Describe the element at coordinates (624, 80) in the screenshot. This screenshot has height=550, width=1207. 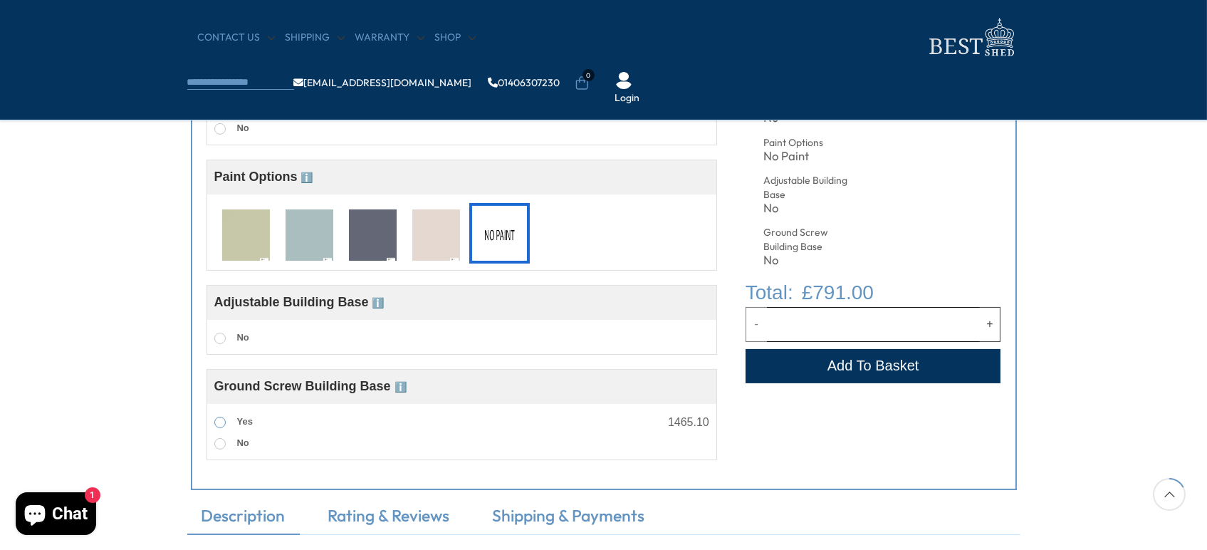
I see `img: User Icon` at that location.